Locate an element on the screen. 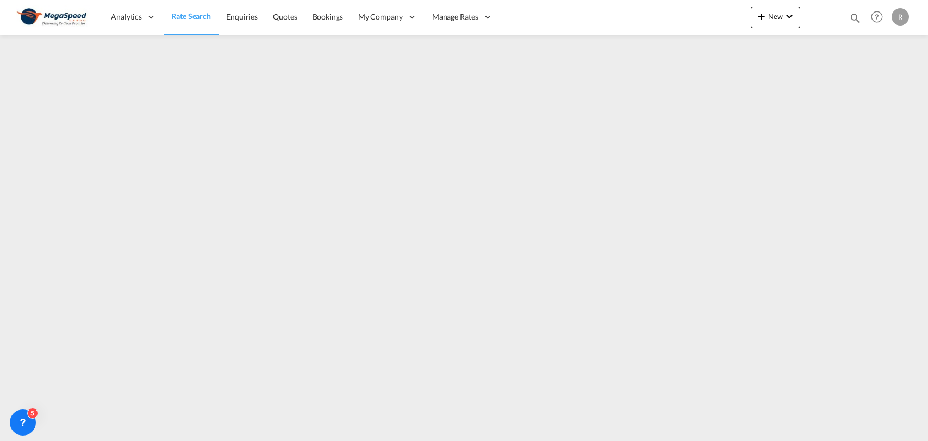 Image resolution: width=928 pixels, height=441 pixels. span: Help is located at coordinates (876, 17).